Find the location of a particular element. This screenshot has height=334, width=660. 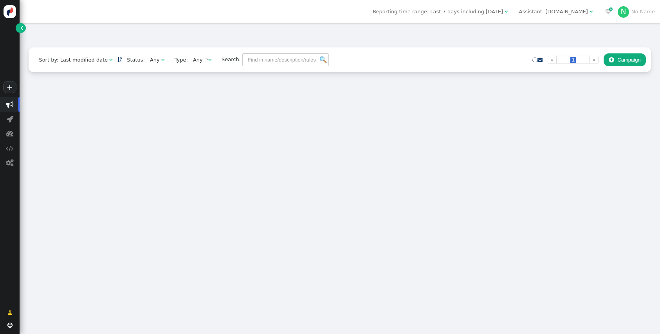

a: NNo Name is located at coordinates (636, 11).